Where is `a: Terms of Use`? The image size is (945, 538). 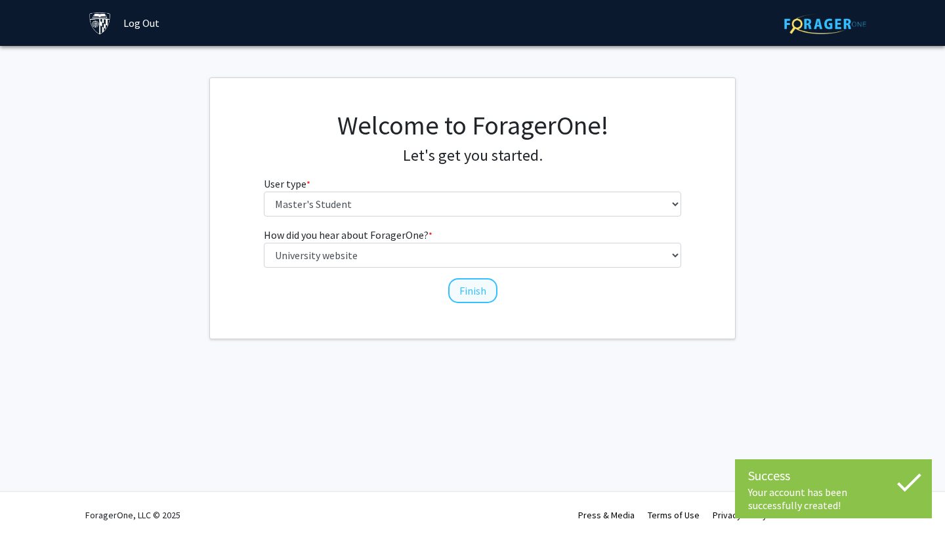
a: Terms of Use is located at coordinates (674, 515).